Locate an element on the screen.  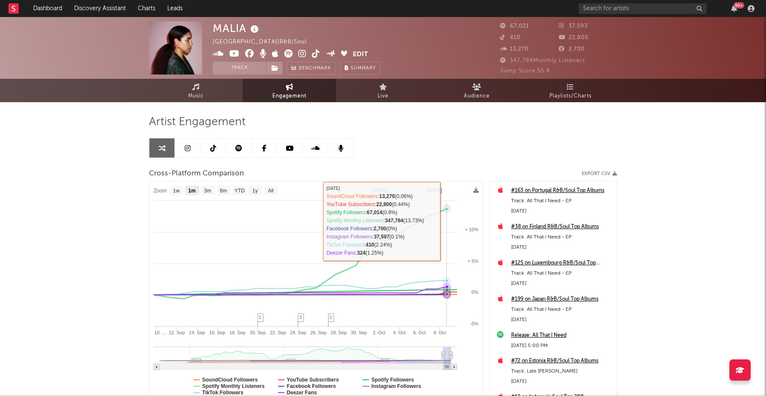
text: 0% is located at coordinates (475, 292).